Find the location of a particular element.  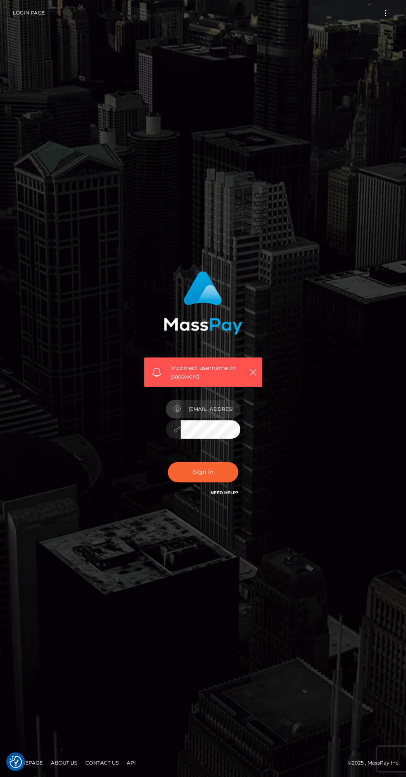

a: About Us is located at coordinates (64, 762).